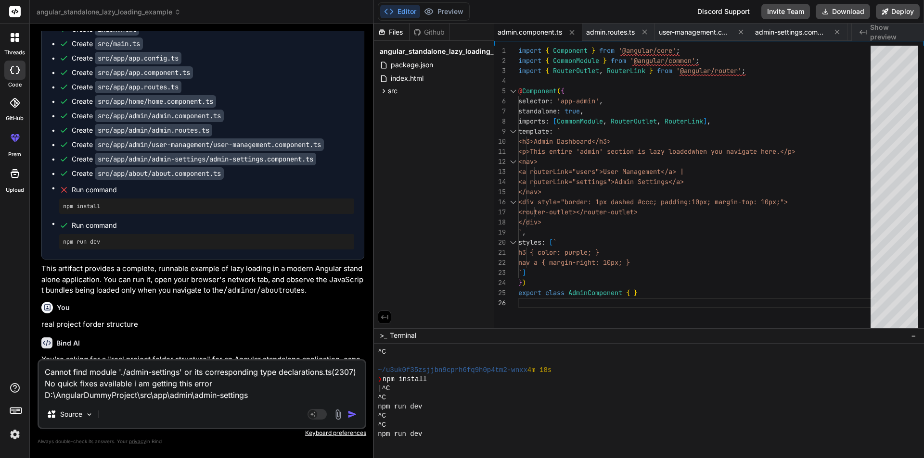  What do you see at coordinates (601, 172) in the screenshot?
I see `span: <a routerLink="users">User Management</a> |` at bounding box center [601, 172].